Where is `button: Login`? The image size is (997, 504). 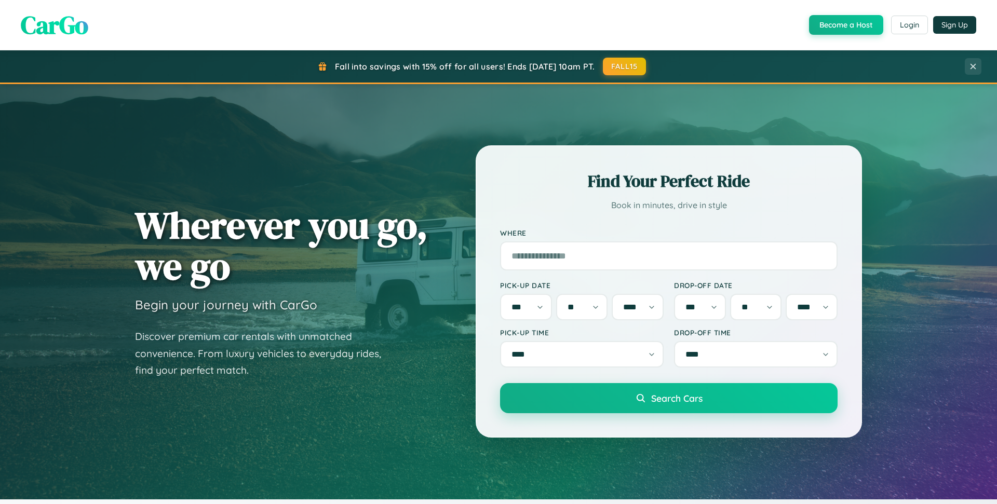
button: Login is located at coordinates (909, 25).